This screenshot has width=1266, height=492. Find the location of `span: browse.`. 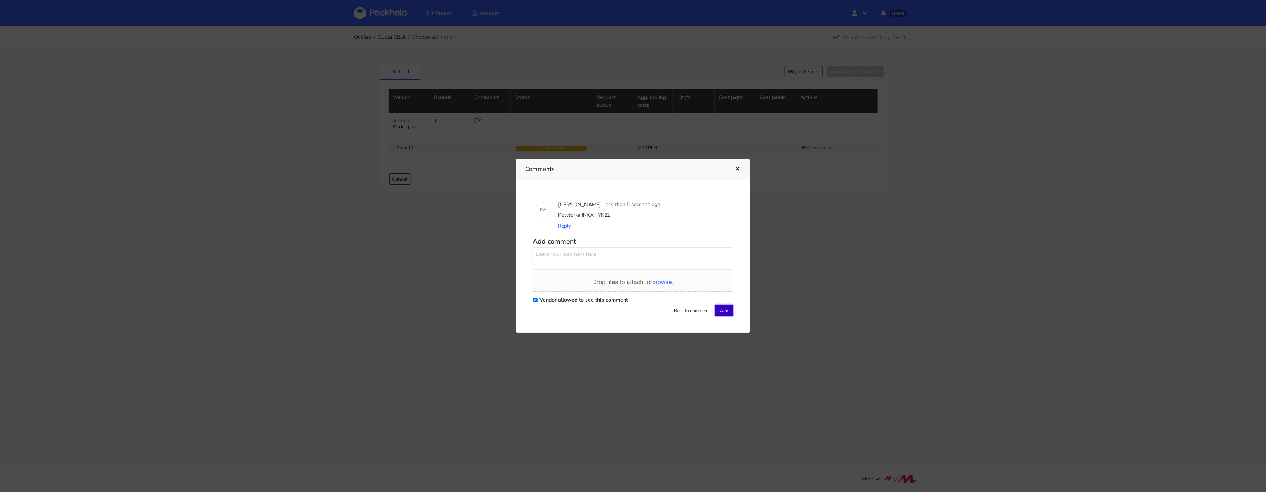

span: browse. is located at coordinates (663, 282).